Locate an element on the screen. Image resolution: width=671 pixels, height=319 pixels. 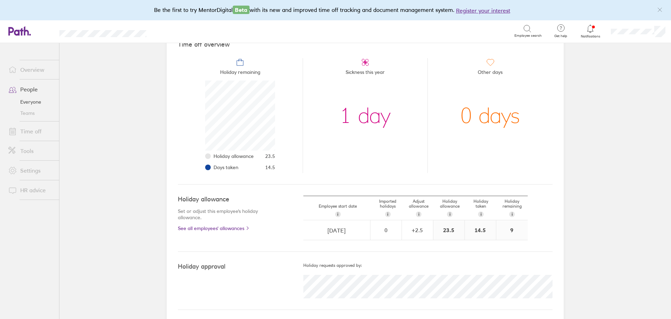
div: Search is located at coordinates (174, 31).